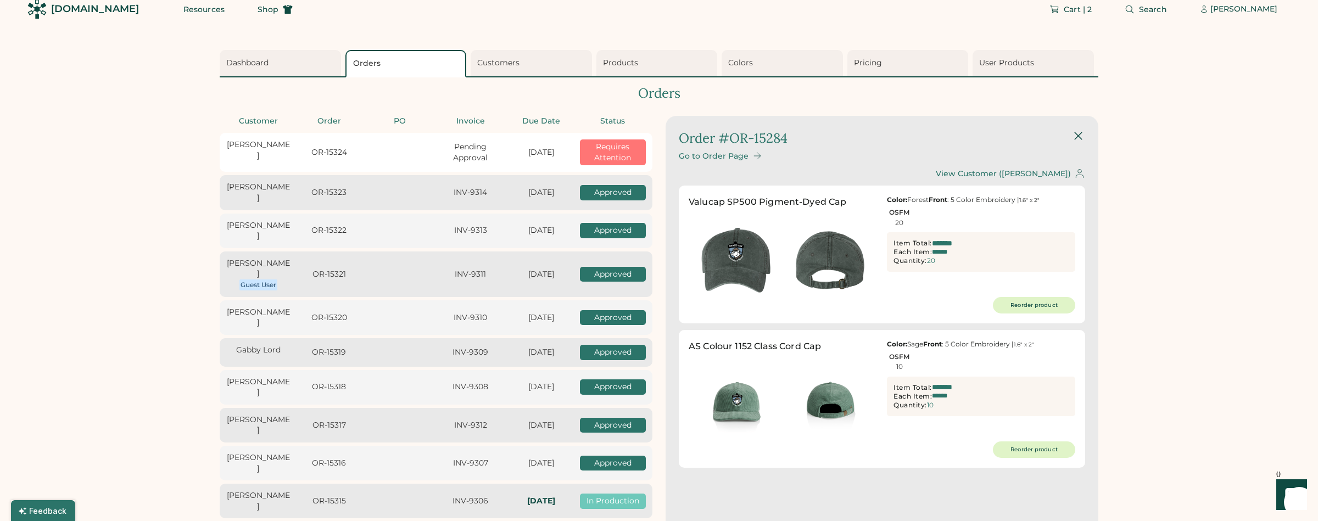 This screenshot has height=521, width=1318. Describe the element at coordinates (930, 405) in the screenshot. I see `div: 10` at that location.